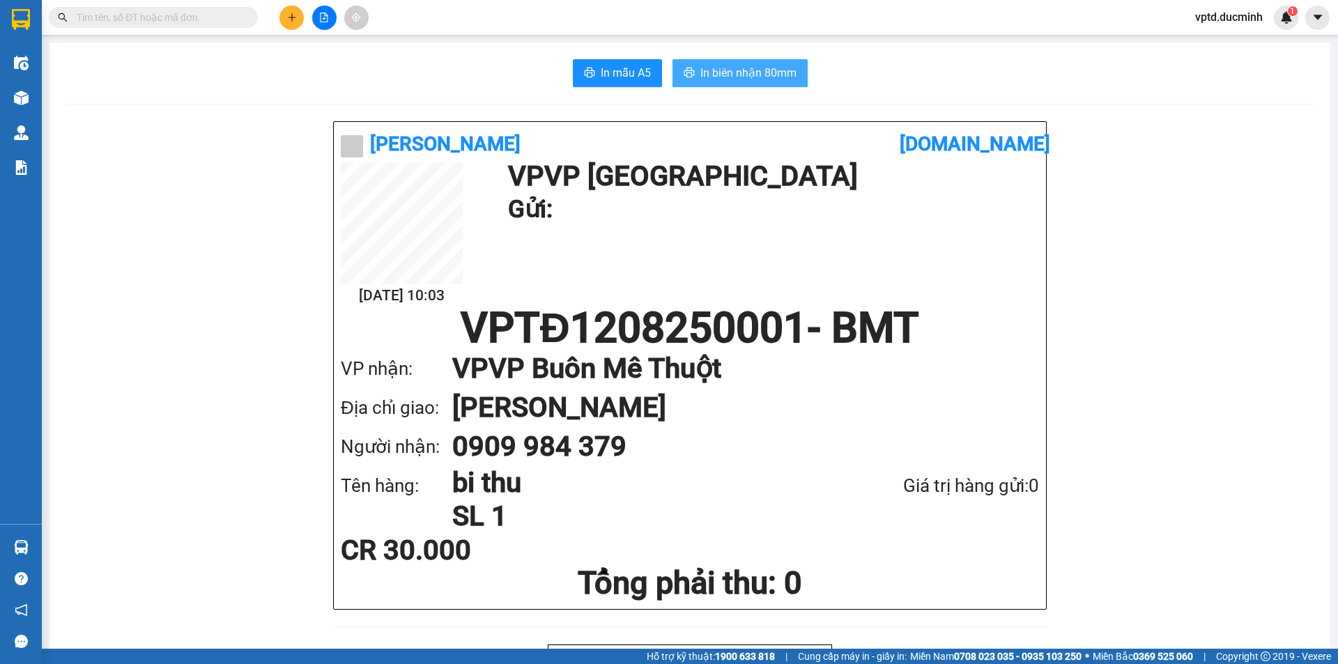 The height and width of the screenshot is (664, 1338). Describe the element at coordinates (159, 17) in the screenshot. I see `input: Tìm tên, số ĐT hoặc mã đơn` at that location.